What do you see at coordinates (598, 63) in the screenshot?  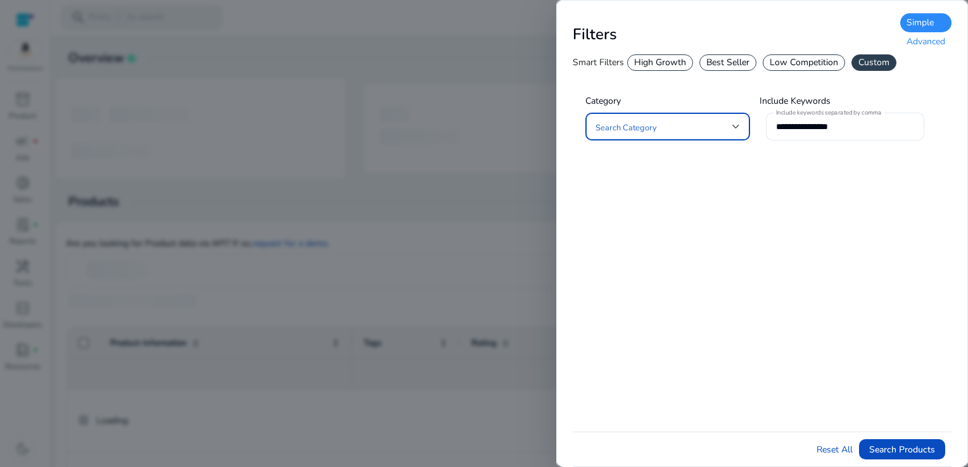 I see `h3: Smart Filters` at bounding box center [598, 63].